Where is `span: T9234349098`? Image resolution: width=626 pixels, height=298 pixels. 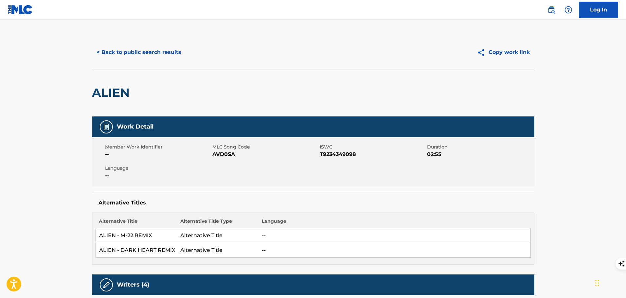 span: T9234349098 is located at coordinates (373, 155).